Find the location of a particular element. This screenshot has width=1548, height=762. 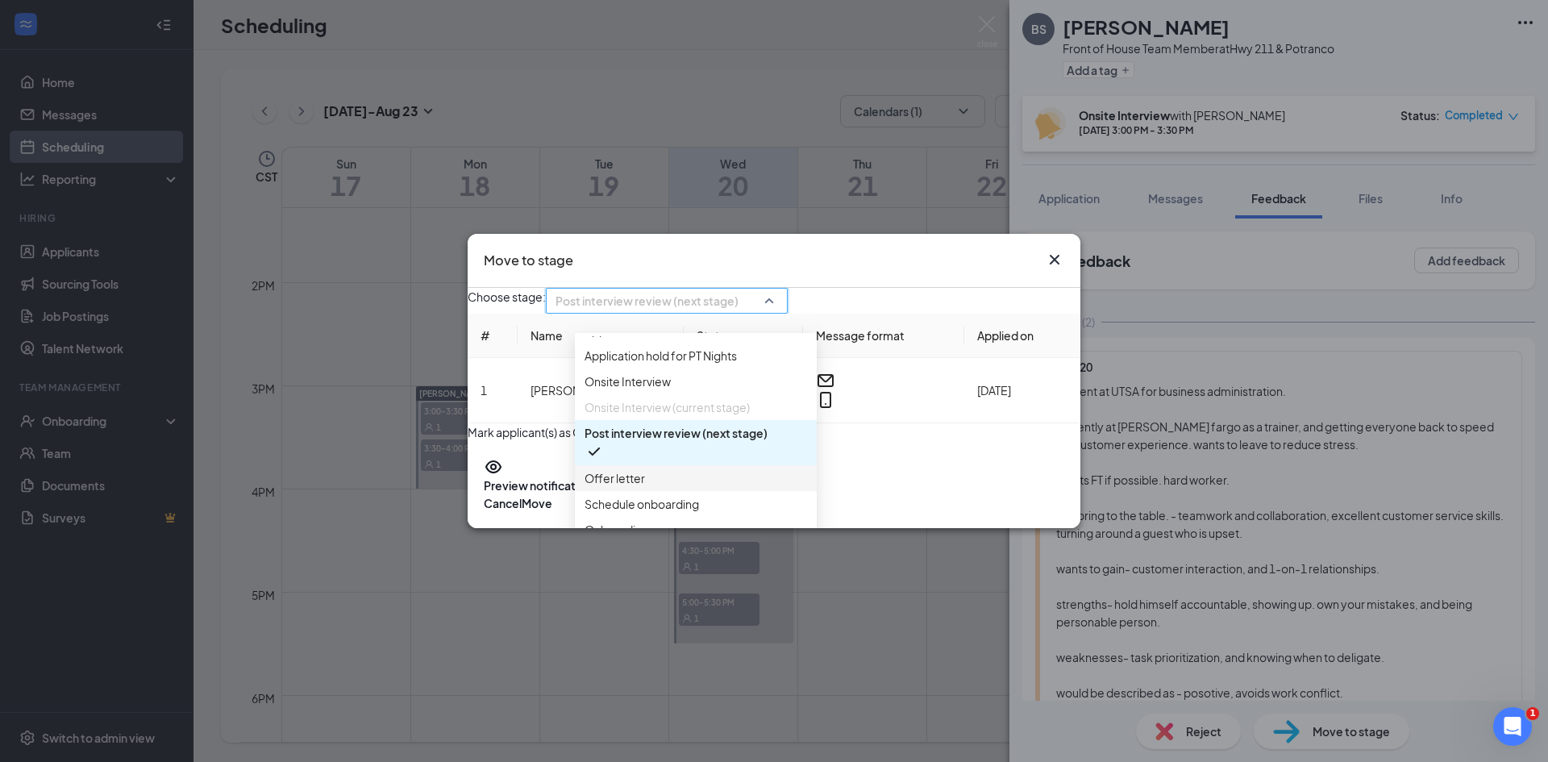

span: Schedule onboarding is located at coordinates (642, 504).